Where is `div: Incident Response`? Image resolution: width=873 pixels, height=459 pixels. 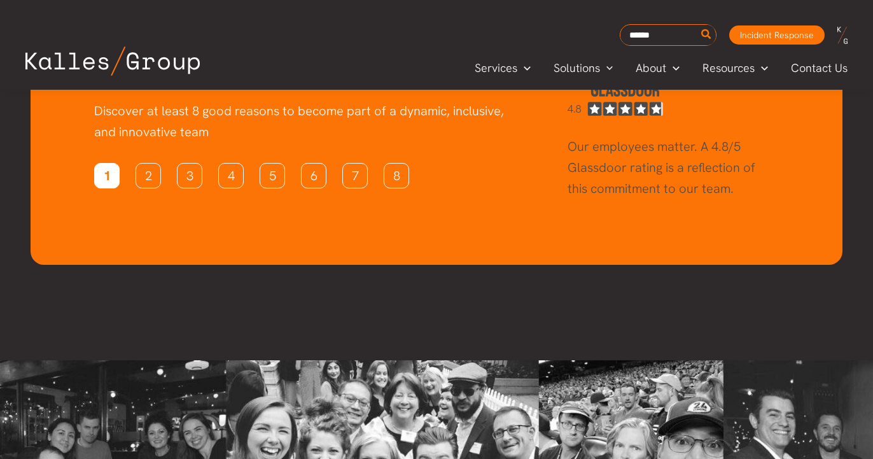 div: Incident Response is located at coordinates (777, 35).